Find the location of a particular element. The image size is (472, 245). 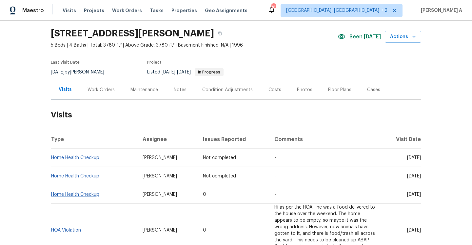

span: Geo Assignments is located at coordinates (226, 10).